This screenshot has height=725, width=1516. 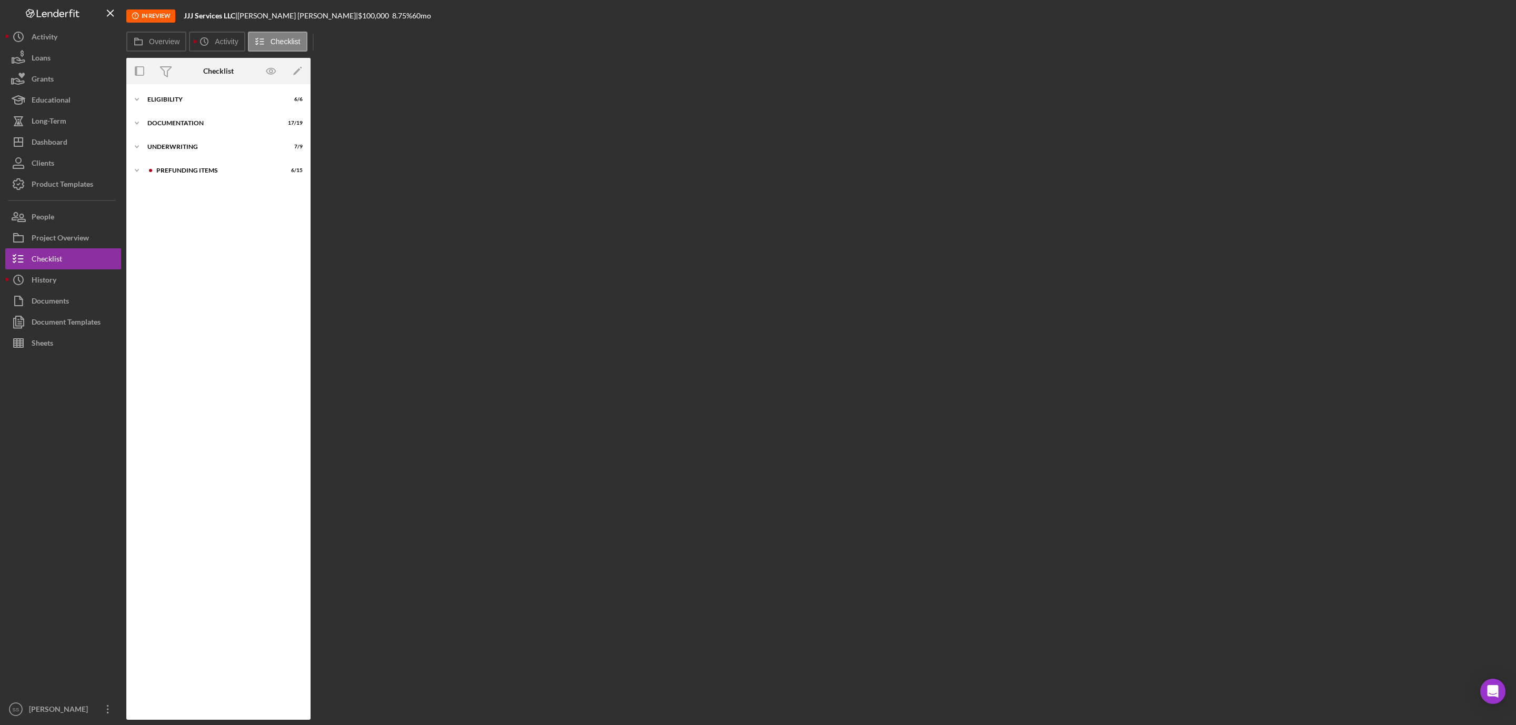 What do you see at coordinates (226, 42) in the screenshot?
I see `label: Activity` at bounding box center [226, 42].